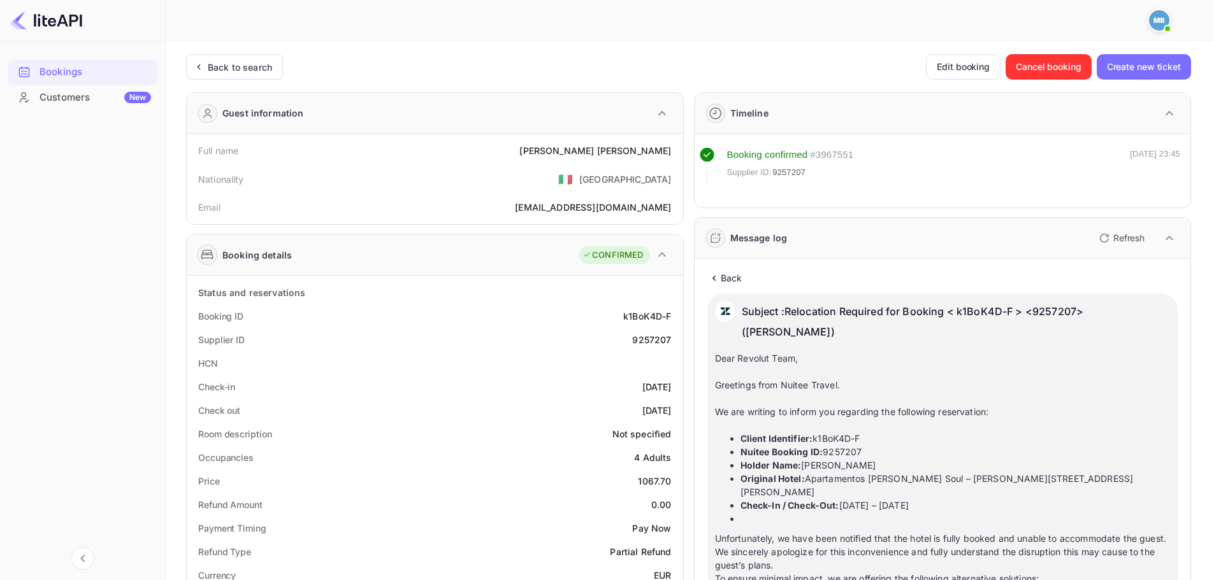  I want to click on div: 1067.70, so click(654, 481).